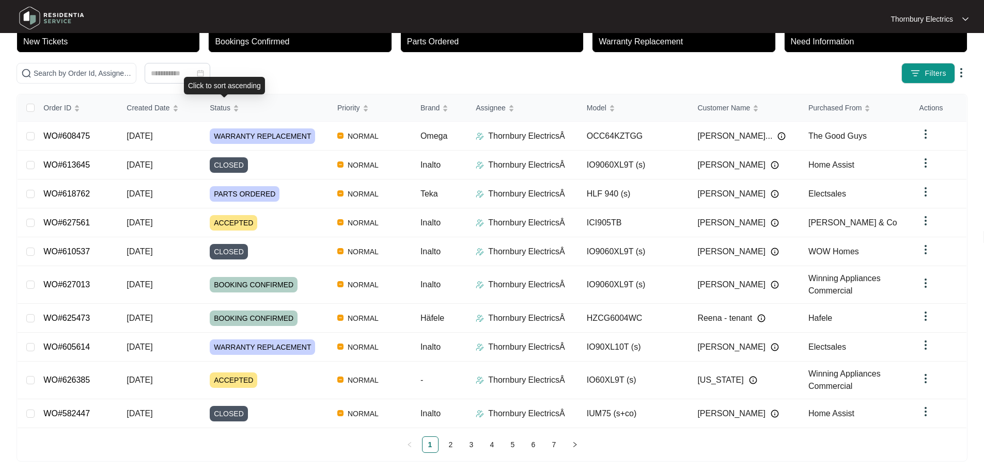 The width and height of the screenshot is (984, 474). I want to click on span: Priority, so click(349, 108).